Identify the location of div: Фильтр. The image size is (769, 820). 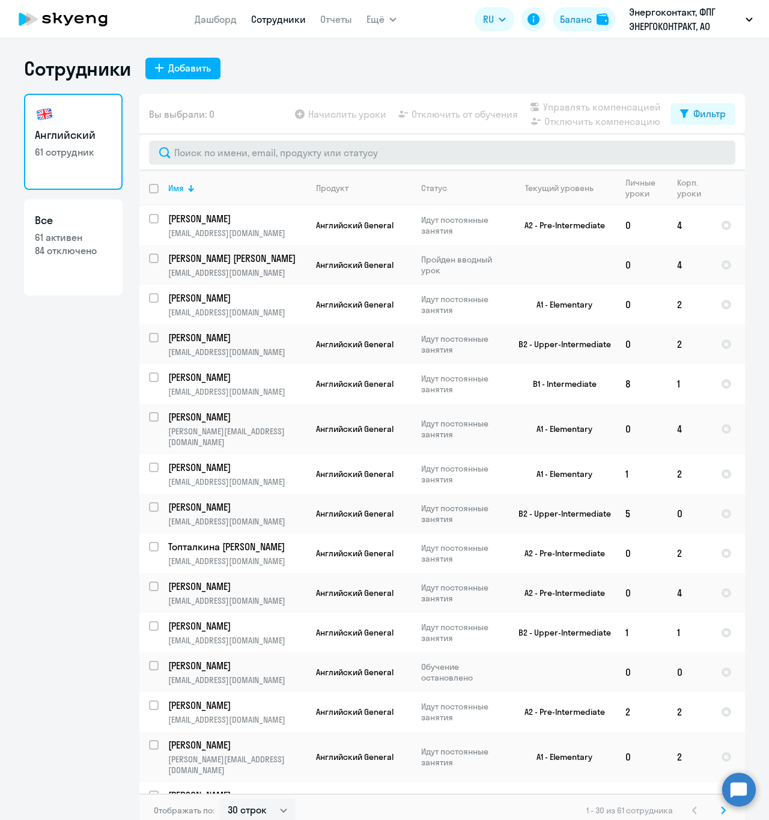
(709, 113).